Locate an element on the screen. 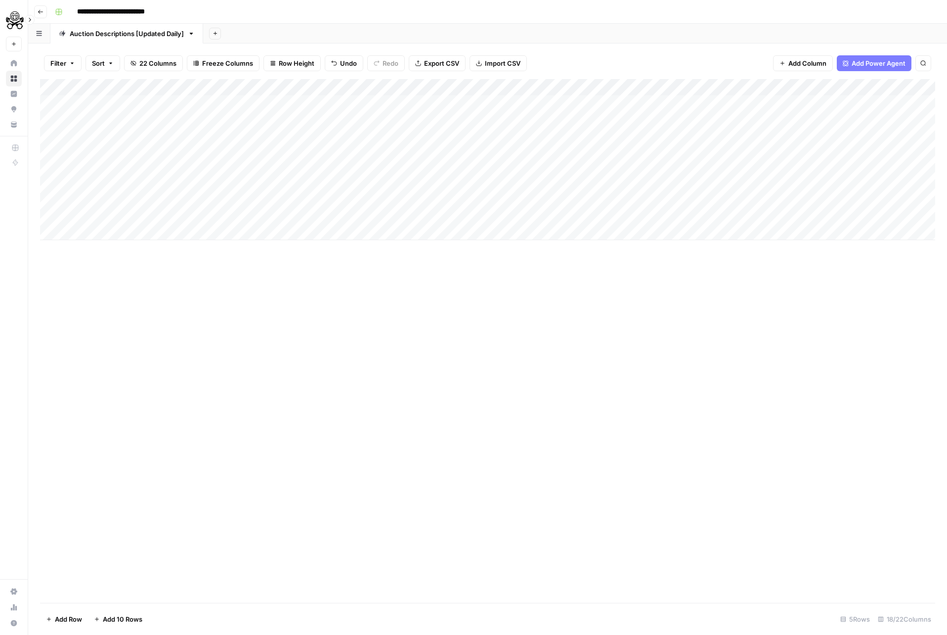  button: 22 Columns is located at coordinates (153, 63).